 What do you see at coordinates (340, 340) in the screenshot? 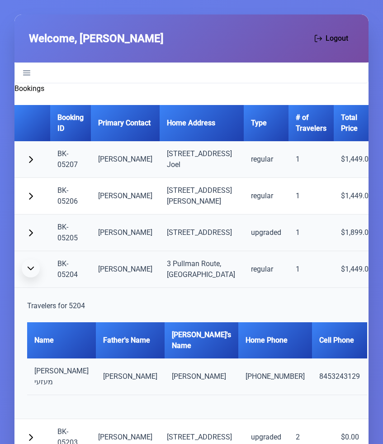
I see `th: Cell Phone` at bounding box center [340, 340].